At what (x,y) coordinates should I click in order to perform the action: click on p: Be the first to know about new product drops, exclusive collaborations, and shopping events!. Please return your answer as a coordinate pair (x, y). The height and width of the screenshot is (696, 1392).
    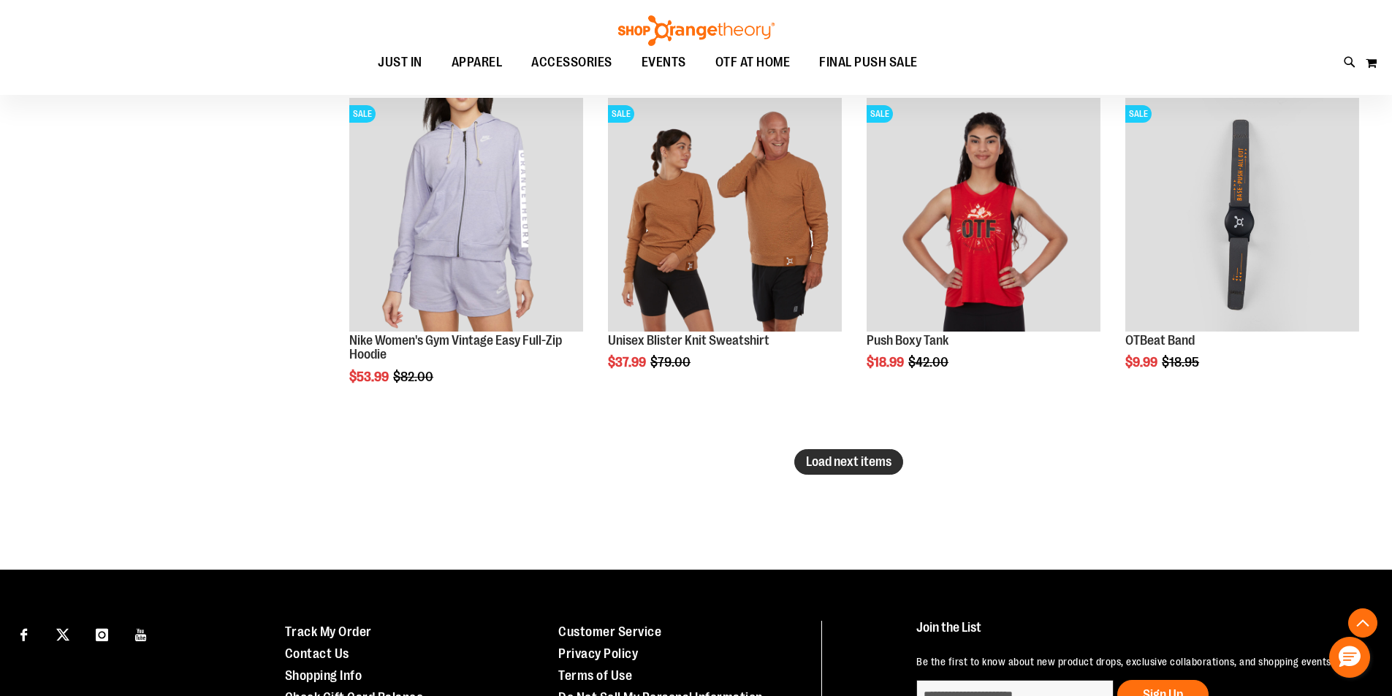
    Looking at the image, I should click on (1137, 662).